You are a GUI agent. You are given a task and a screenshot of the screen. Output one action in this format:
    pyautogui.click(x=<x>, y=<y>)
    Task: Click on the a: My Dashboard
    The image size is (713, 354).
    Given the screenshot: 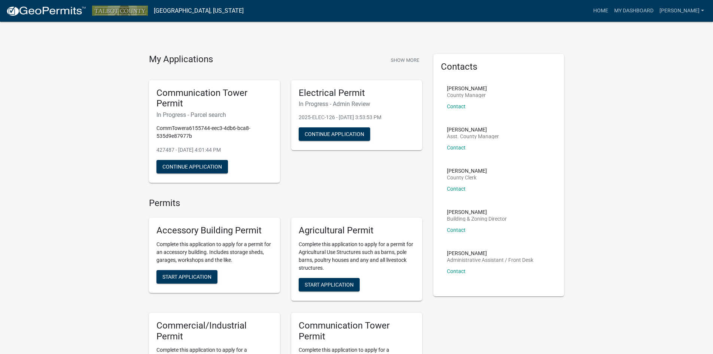 What is the action you would take?
    pyautogui.click(x=634, y=11)
    